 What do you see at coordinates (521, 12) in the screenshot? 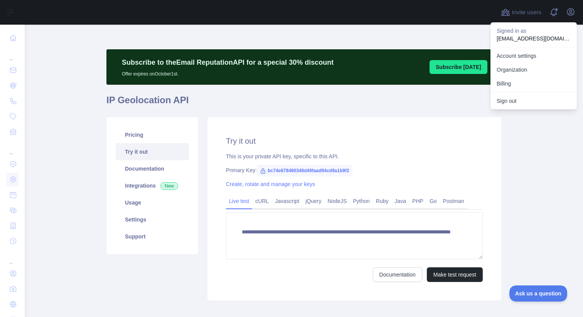
I see `button: Invite users` at bounding box center [521, 12].